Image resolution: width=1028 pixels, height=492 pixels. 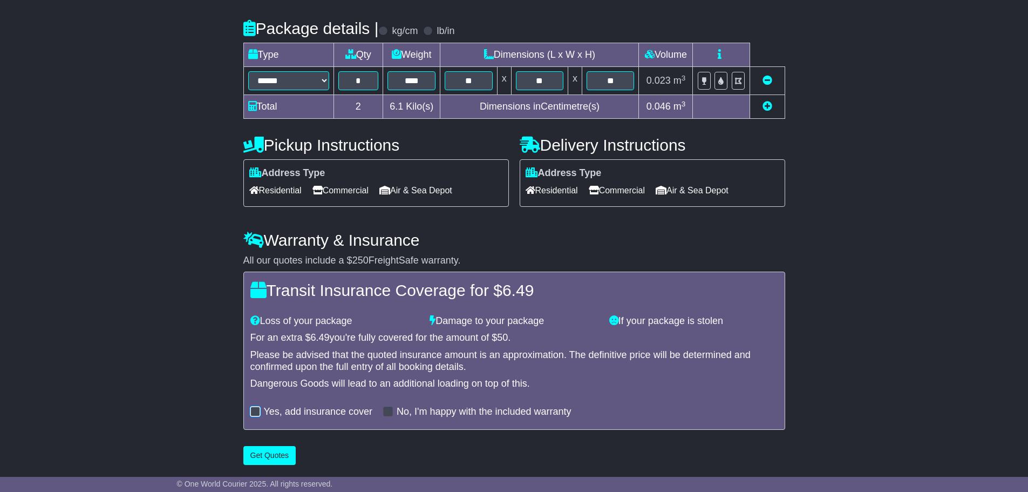 I want to click on td: Weight, so click(x=412, y=55).